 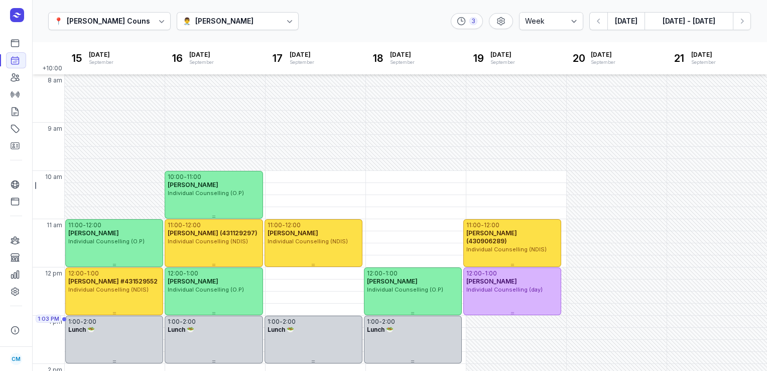 I want to click on span: 9 am, so click(x=55, y=129).